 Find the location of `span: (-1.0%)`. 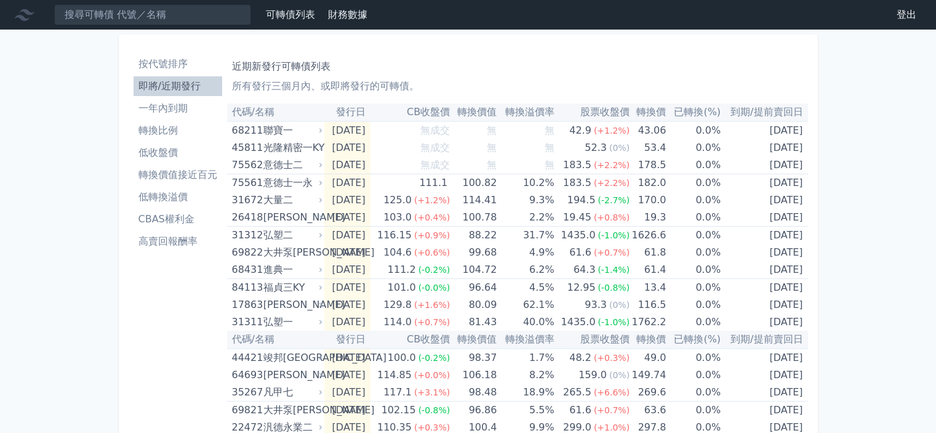

span: (-1.0%) is located at coordinates (614, 322).